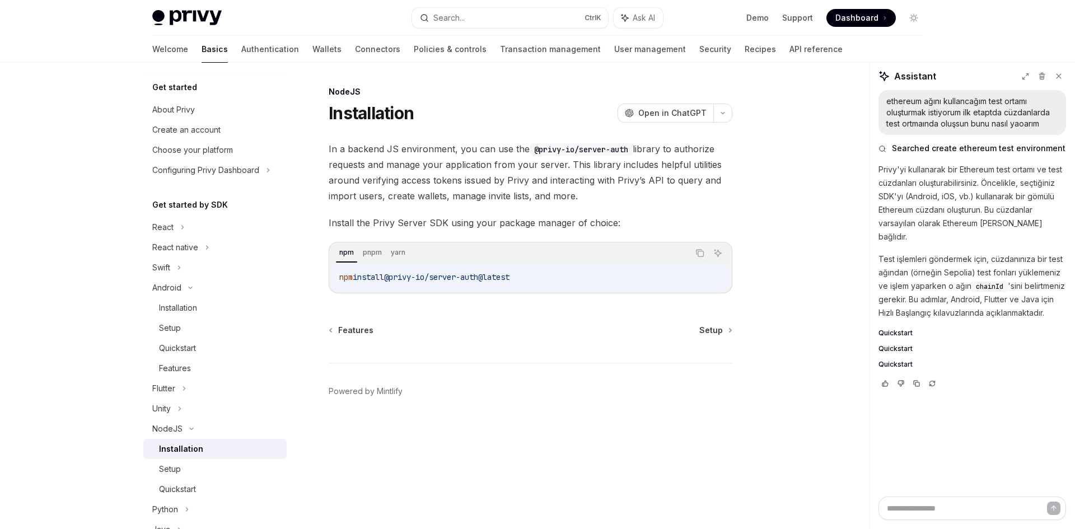  What do you see at coordinates (550, 49) in the screenshot?
I see `a: Transaction management` at bounding box center [550, 49].